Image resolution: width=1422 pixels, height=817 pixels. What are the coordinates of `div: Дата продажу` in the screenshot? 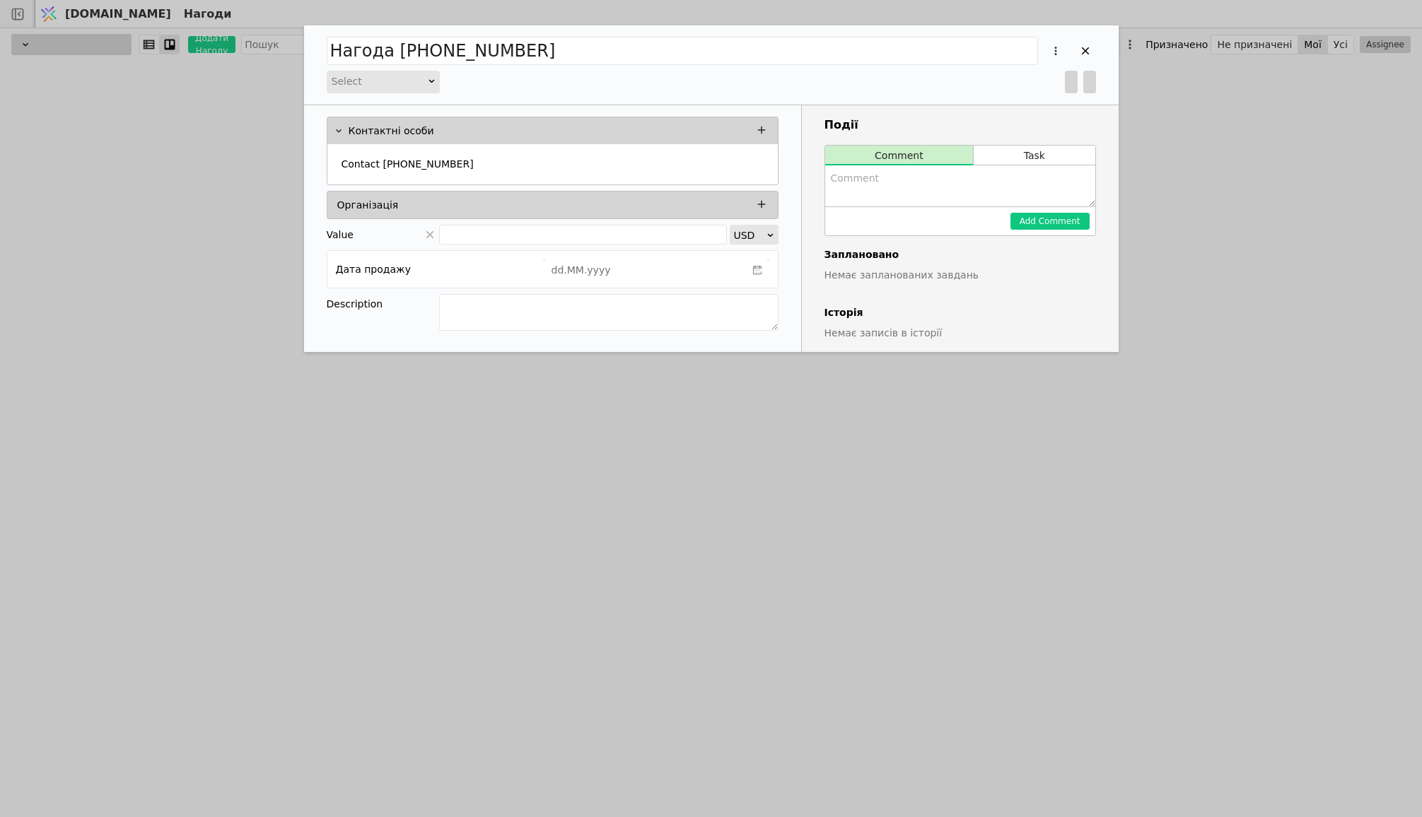 It's located at (373, 269).